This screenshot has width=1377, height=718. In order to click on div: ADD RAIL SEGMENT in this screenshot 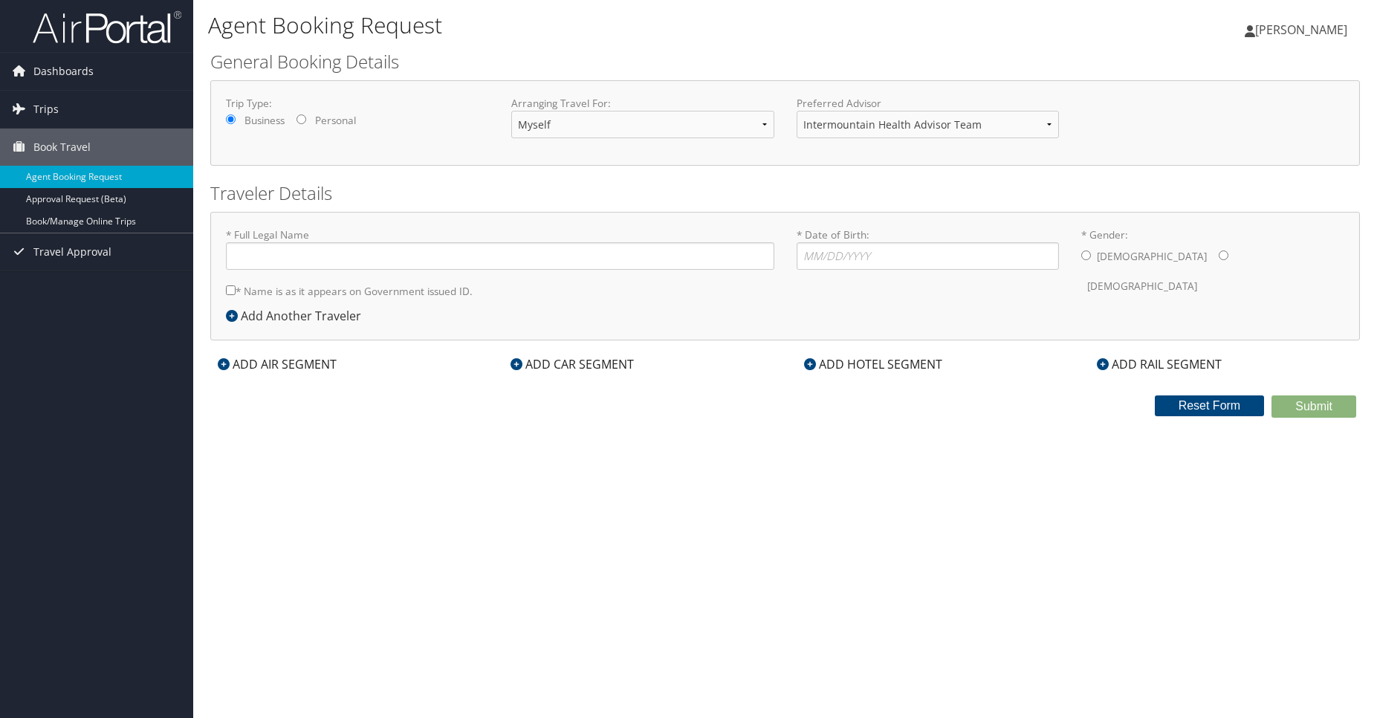, I will do `click(1159, 364)`.